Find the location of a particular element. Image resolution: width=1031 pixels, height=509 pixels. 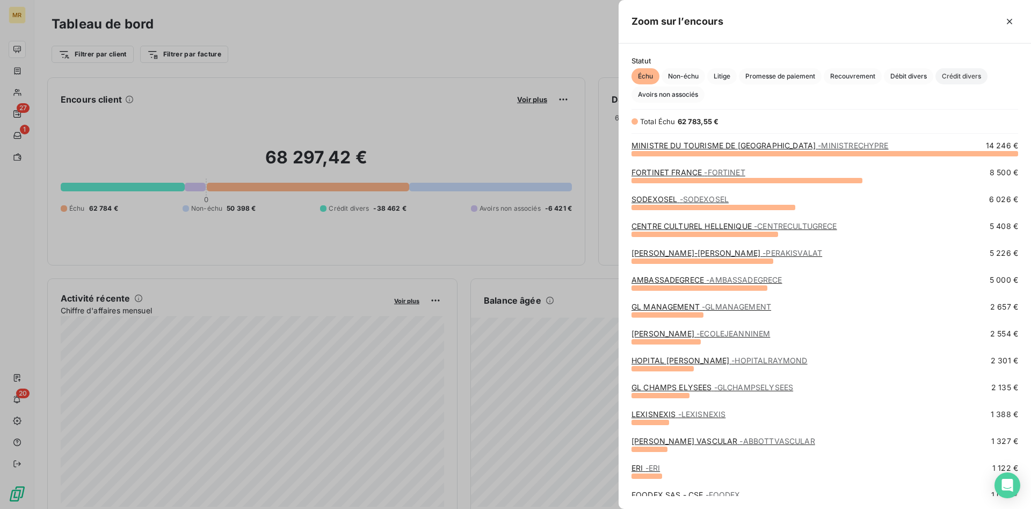

span: 1 005 € is located at coordinates (1005, 495).